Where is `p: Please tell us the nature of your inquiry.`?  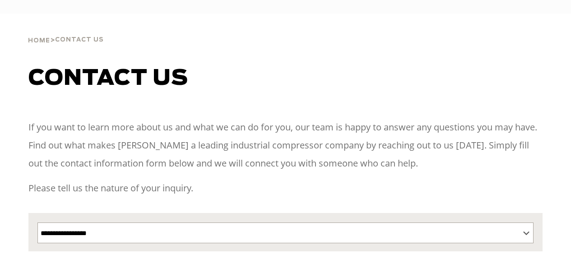
p: Please tell us the nature of your inquiry. is located at coordinates (286, 188).